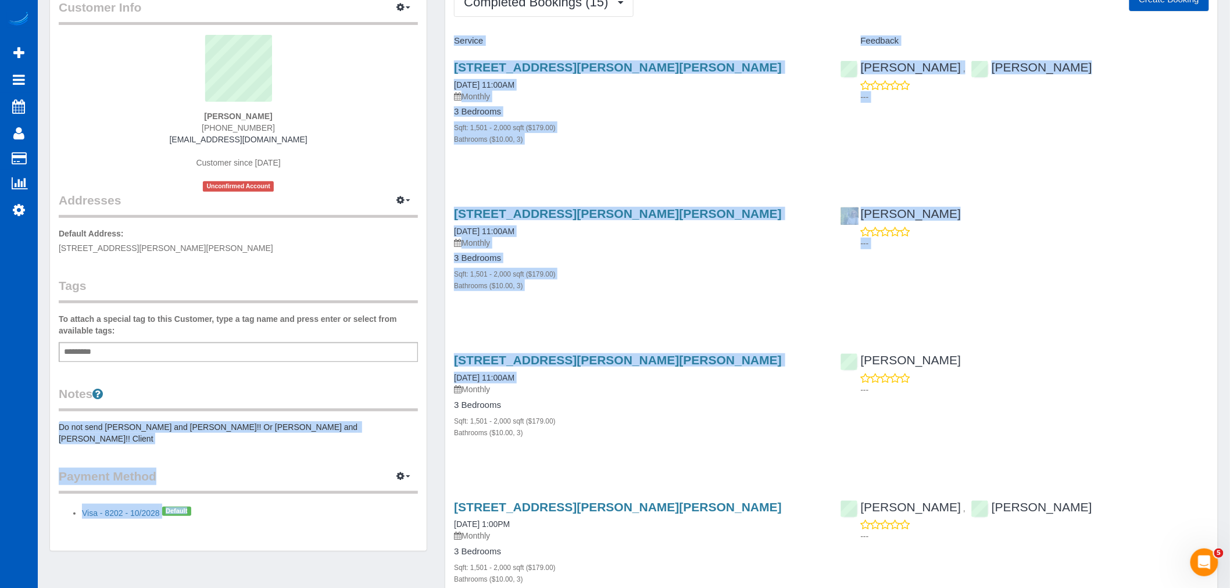 The image size is (1230, 588). Describe the element at coordinates (238, 186) in the screenshot. I see `span: Unconfirmed Account` at that location.